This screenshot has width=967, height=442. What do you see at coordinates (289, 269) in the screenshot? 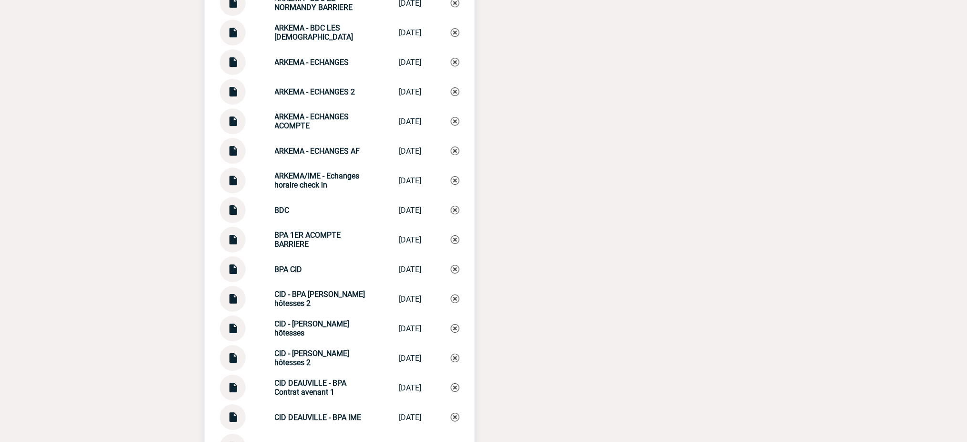
I see `strong: BPA CID` at bounding box center [289, 269].